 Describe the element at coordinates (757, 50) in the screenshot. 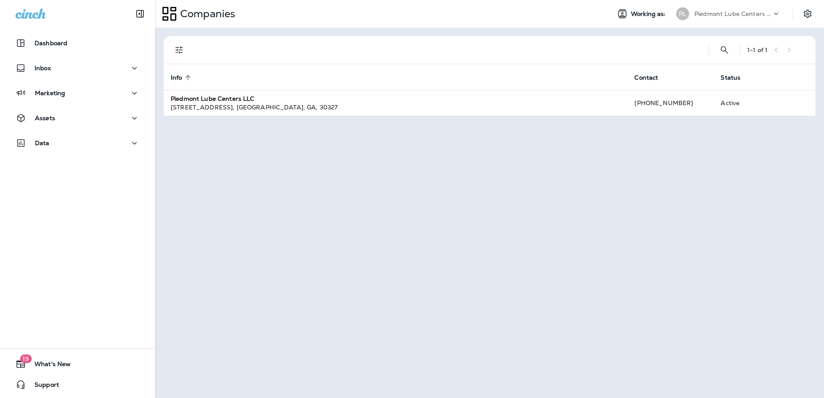

I see `div: 1 - 1 of 1` at that location.